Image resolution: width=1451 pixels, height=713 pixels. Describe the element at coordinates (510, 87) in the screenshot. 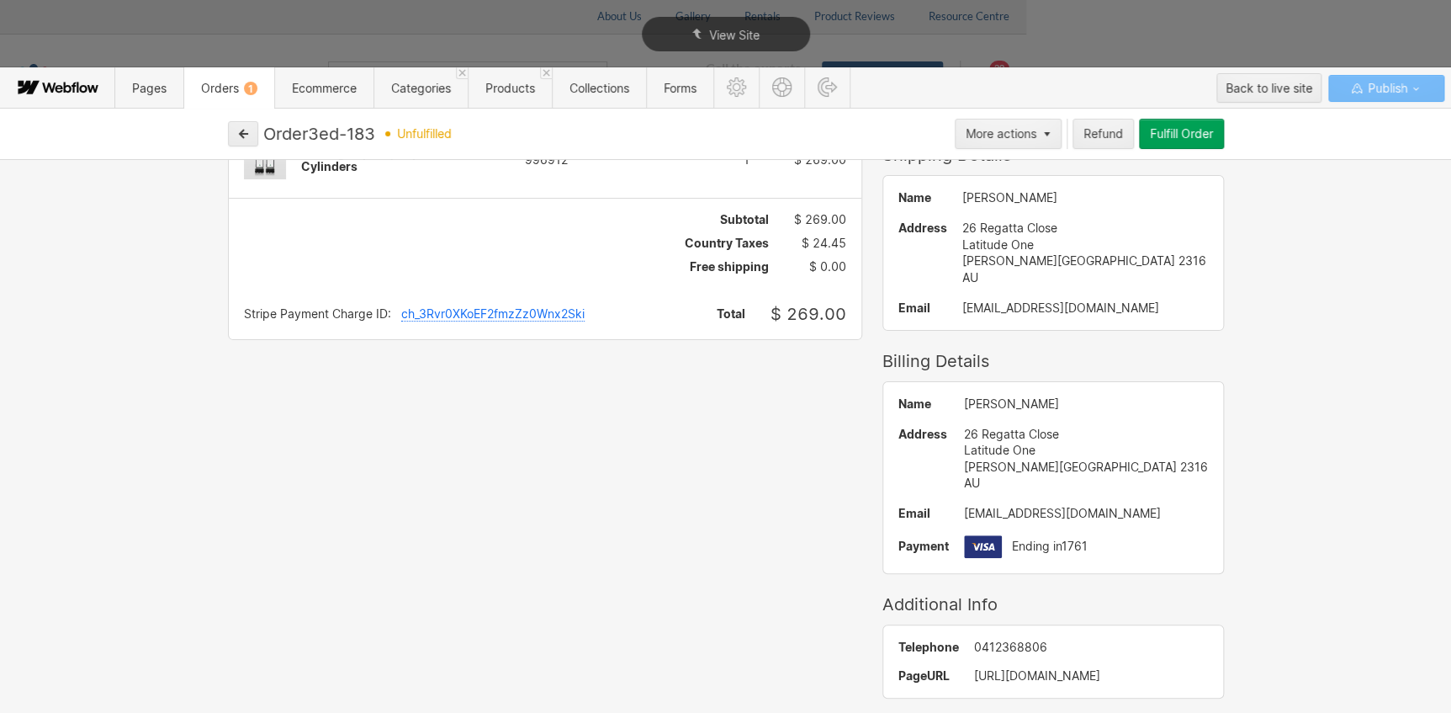

I see `span: Products` at that location.